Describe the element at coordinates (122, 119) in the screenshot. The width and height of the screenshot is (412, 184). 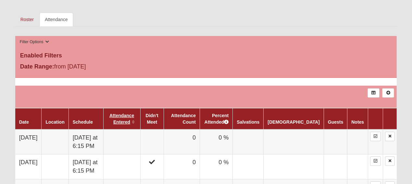
I see `a: Attendance Entered` at that location.